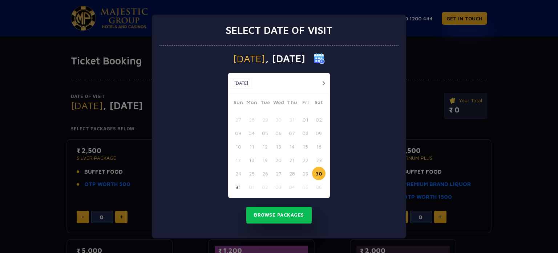 The width and height of the screenshot is (558, 253). Describe the element at coordinates (319, 133) in the screenshot. I see `button: 09` at that location.